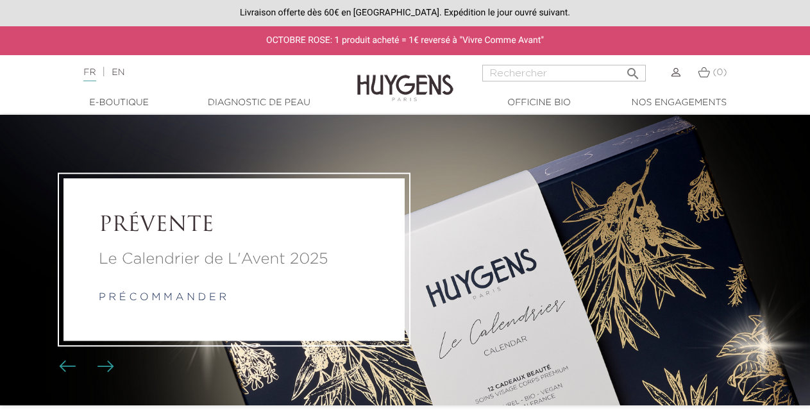 Image resolution: width=810 pixels, height=415 pixels. Describe the element at coordinates (540, 103) in the screenshot. I see `a: Officine Bio` at that location.